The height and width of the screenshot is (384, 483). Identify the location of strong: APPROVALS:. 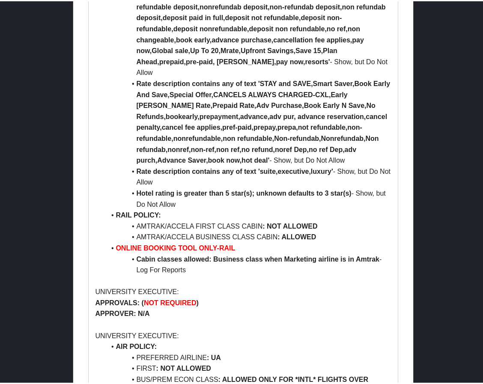
(117, 301).